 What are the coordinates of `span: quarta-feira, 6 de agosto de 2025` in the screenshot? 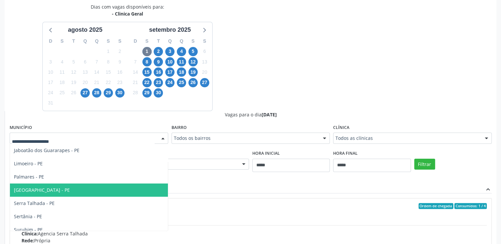 It's located at (85, 62).